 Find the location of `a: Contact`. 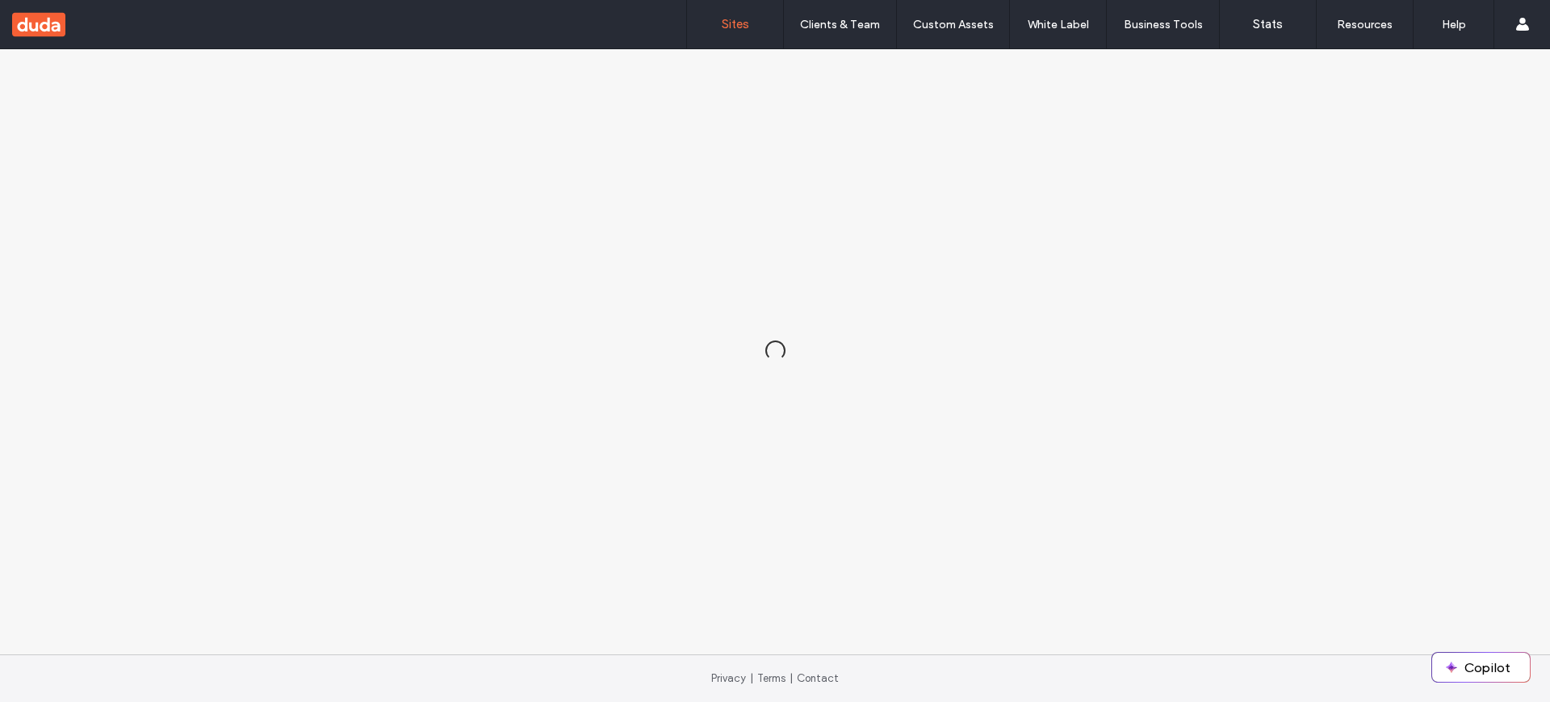

a: Contact is located at coordinates (818, 678).